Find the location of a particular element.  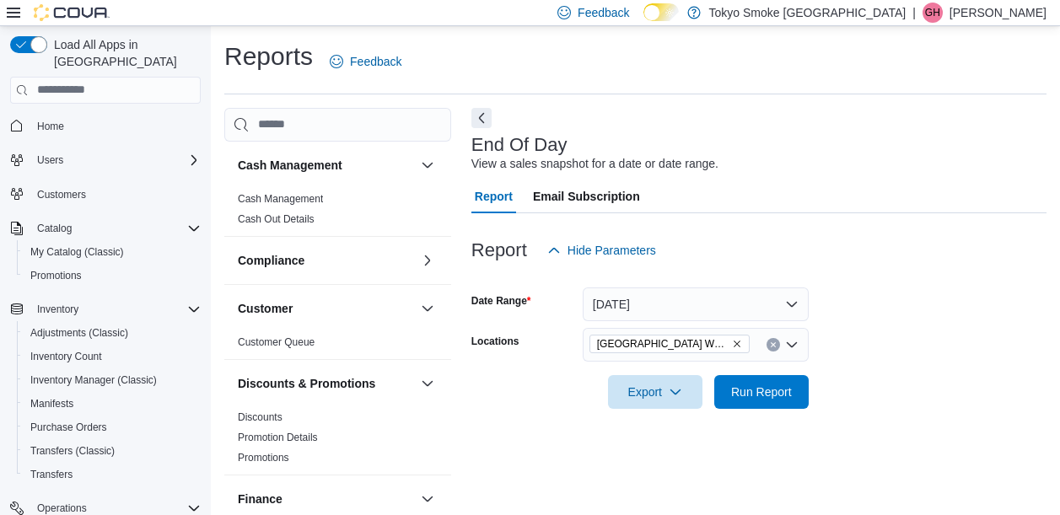

a: Inventory Count is located at coordinates (66, 357).